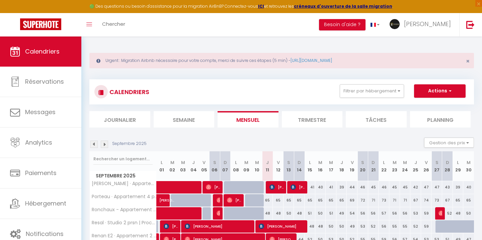  I want to click on th: 18, so click(342, 166).